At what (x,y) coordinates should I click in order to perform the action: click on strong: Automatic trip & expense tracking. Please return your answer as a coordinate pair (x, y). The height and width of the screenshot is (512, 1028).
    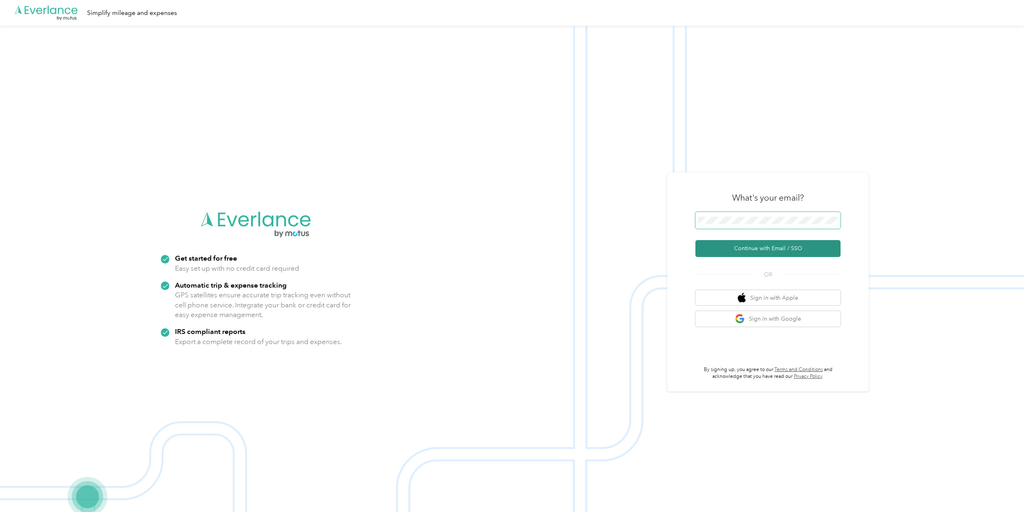
    Looking at the image, I should click on (231, 285).